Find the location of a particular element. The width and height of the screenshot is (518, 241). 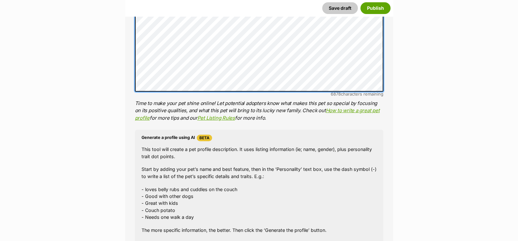

p: This tool will create a pet profile description. It uses listing information (ie; name, gender), ... is located at coordinates (259, 153).